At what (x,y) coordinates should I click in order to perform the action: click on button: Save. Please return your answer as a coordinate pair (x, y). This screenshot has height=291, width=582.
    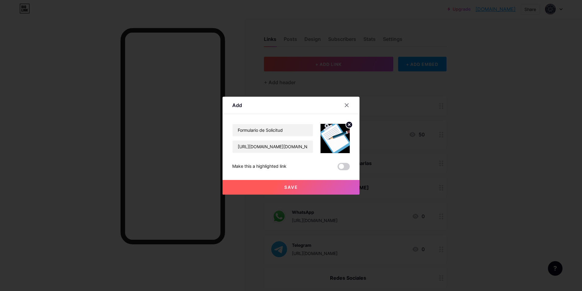
    Looking at the image, I should click on (291, 187).